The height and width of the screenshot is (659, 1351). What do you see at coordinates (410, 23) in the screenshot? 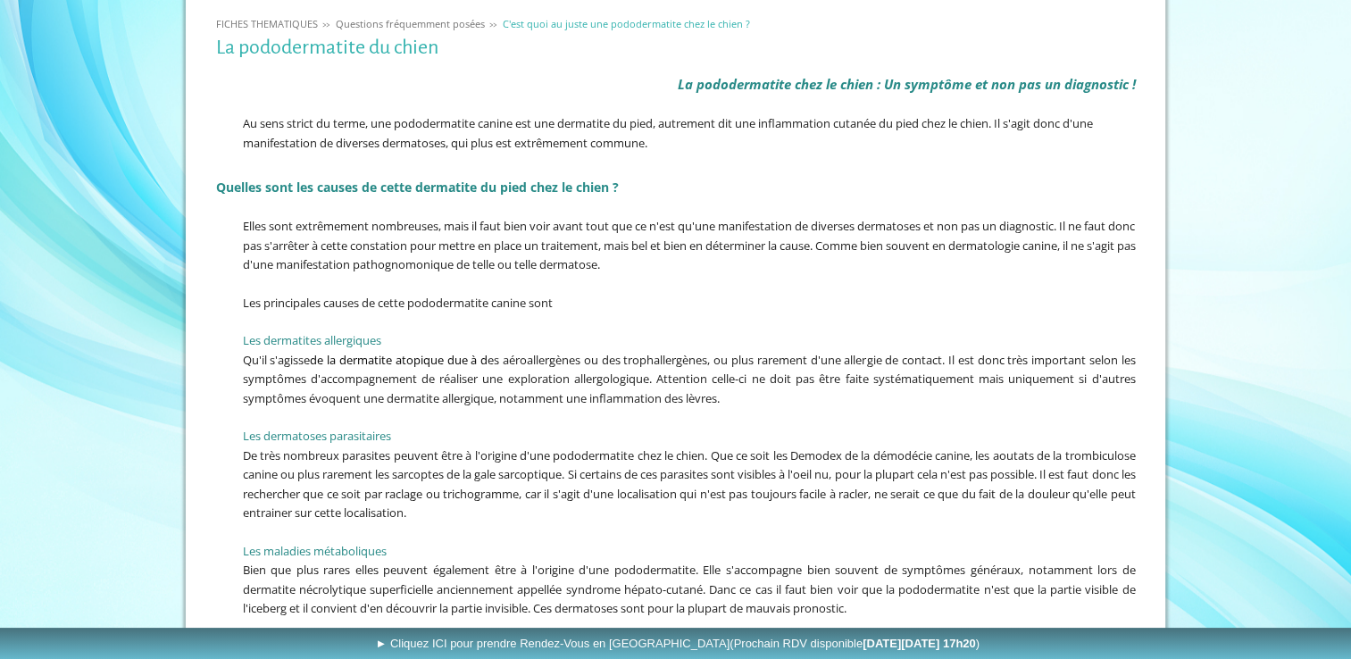
I see `span: Questions fréquemment posées` at bounding box center [410, 23].